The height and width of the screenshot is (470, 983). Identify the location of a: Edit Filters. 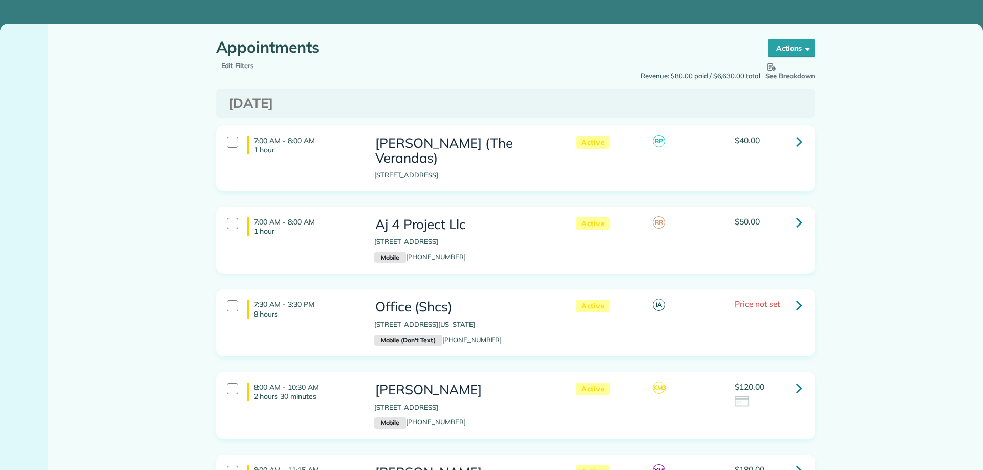
(238, 66).